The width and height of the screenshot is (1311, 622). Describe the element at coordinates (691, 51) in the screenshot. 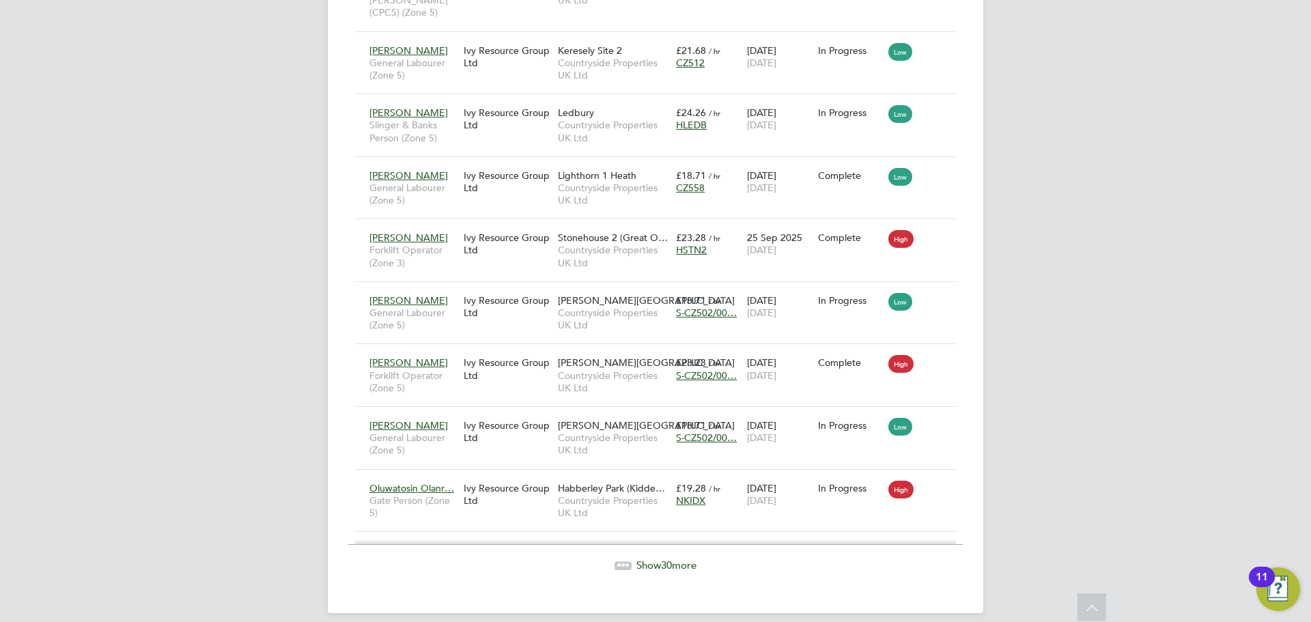

I see `span: £21.68` at that location.